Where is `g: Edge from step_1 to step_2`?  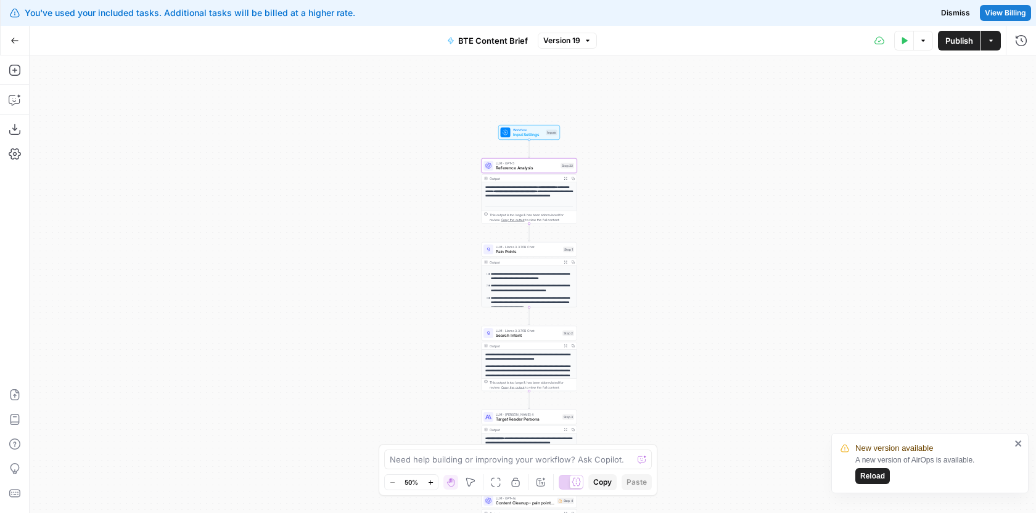 g: Edge from step_1 to step_2 is located at coordinates (529, 316).